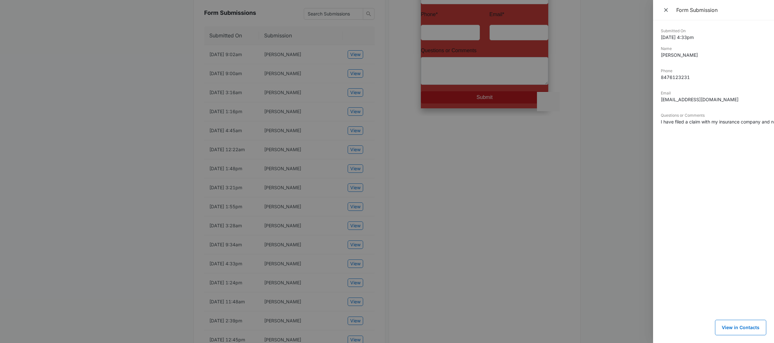 Image resolution: width=774 pixels, height=343 pixels. I want to click on span: Name, so click(18, 8).